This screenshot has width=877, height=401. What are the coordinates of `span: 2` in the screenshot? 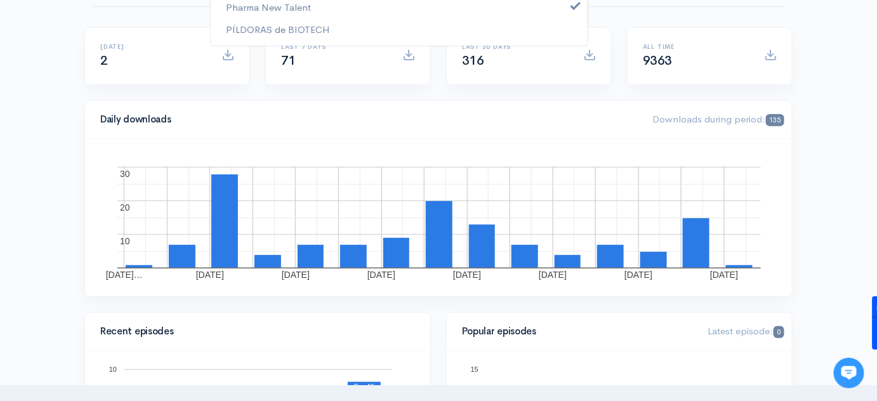 It's located at (104, 60).